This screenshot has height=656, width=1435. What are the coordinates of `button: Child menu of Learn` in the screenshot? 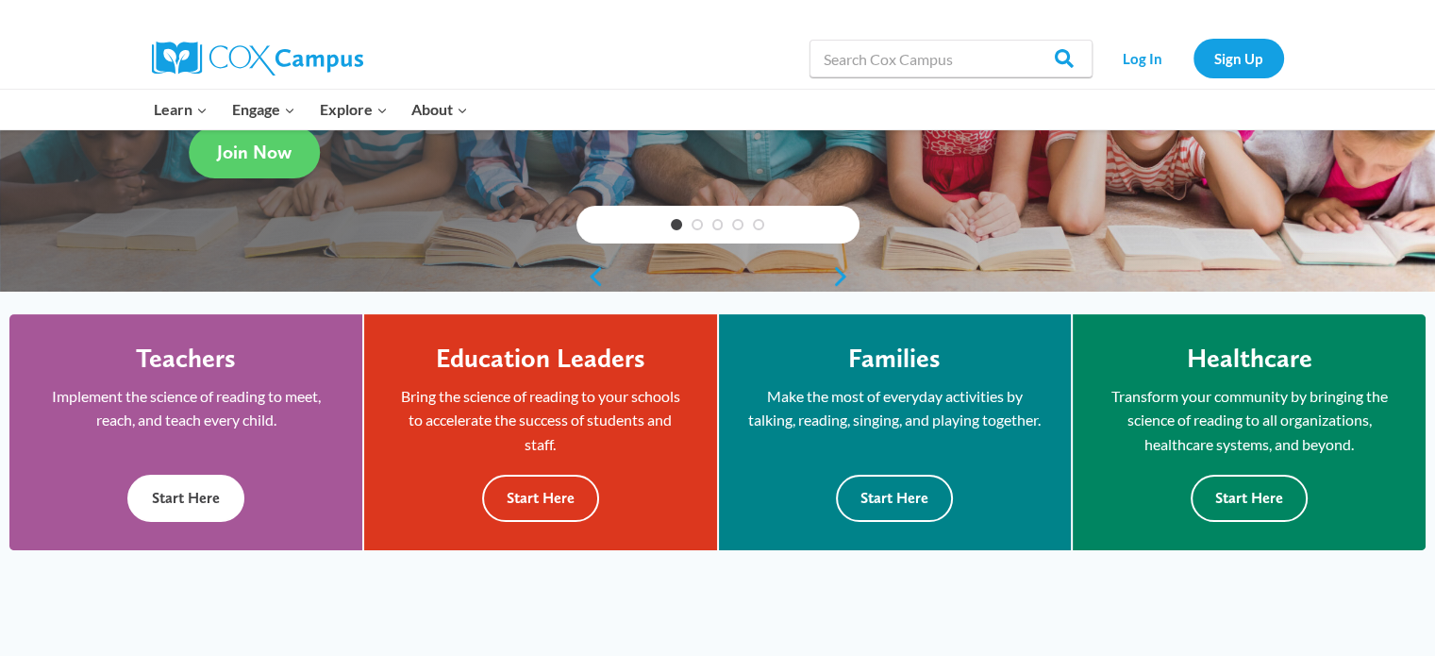 It's located at (181, 109).